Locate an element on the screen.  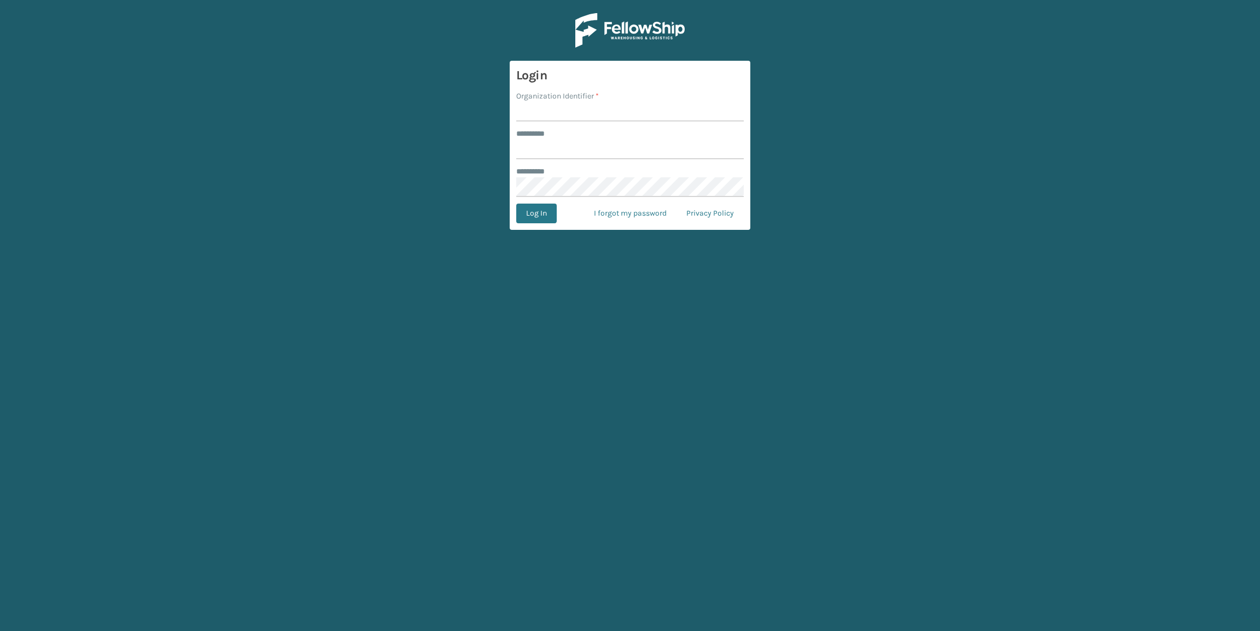
label: Organization Identifier is located at coordinates (557, 96).